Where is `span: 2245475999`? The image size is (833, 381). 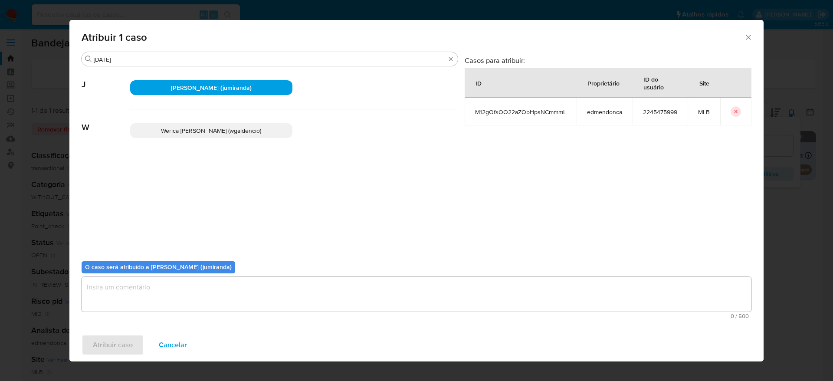 span: 2245475999 is located at coordinates (660, 112).